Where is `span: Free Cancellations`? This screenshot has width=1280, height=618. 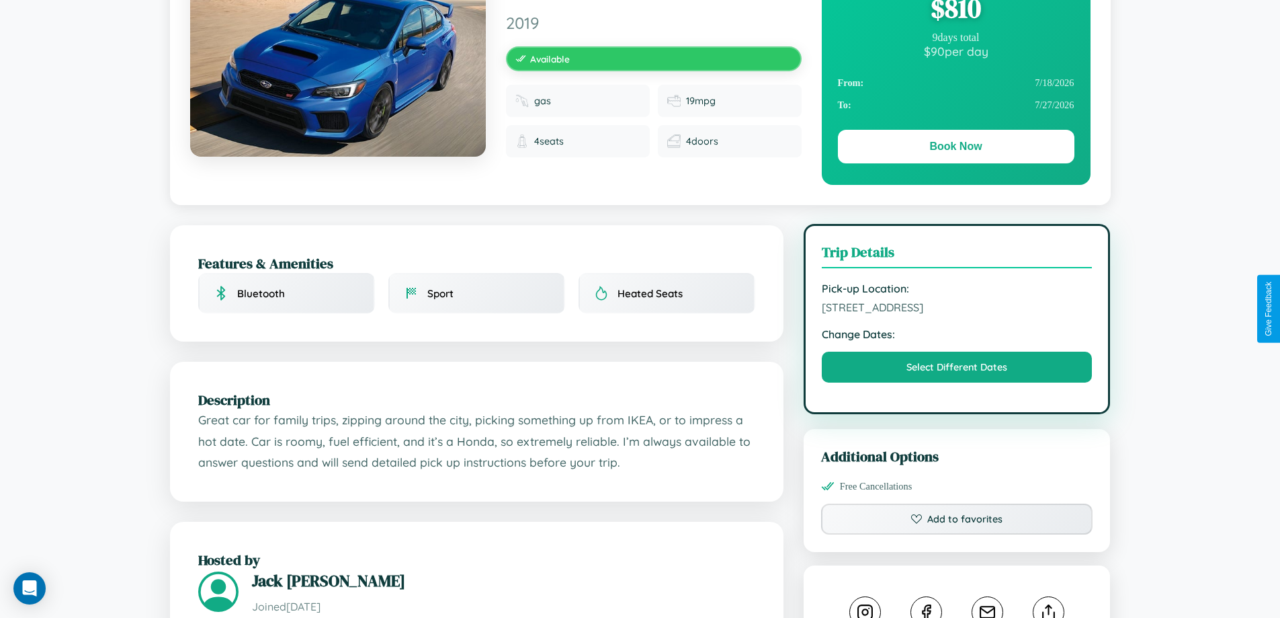 span: Free Cancellations is located at coordinates (876, 486).